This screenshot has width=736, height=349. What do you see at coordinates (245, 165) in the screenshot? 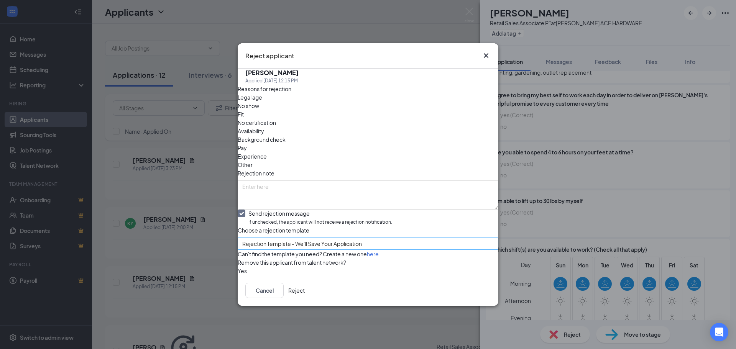
I see `span: Other` at bounding box center [245, 165].